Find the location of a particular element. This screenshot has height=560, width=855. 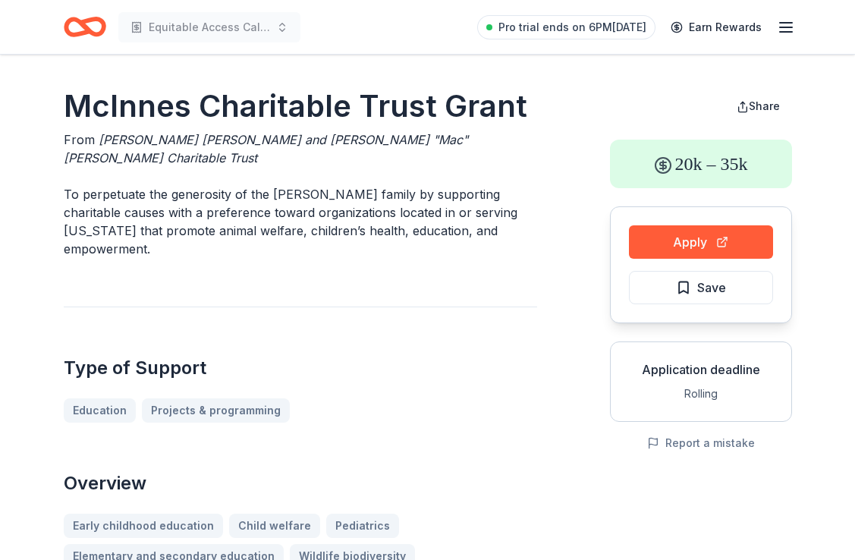

a: Education is located at coordinates (99, 410).